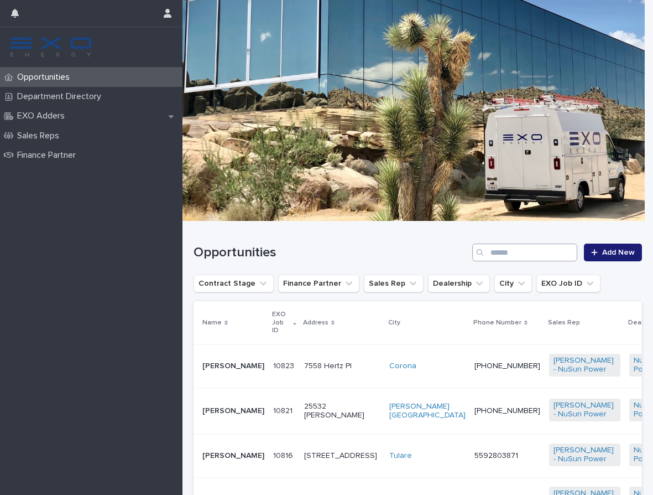  What do you see at coordinates (569, 283) in the screenshot?
I see `button: EXO Job ID` at bounding box center [569, 283].